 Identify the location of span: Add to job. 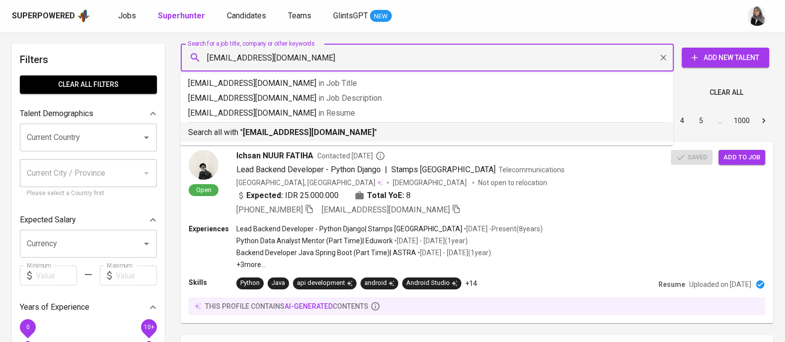
(742, 157).